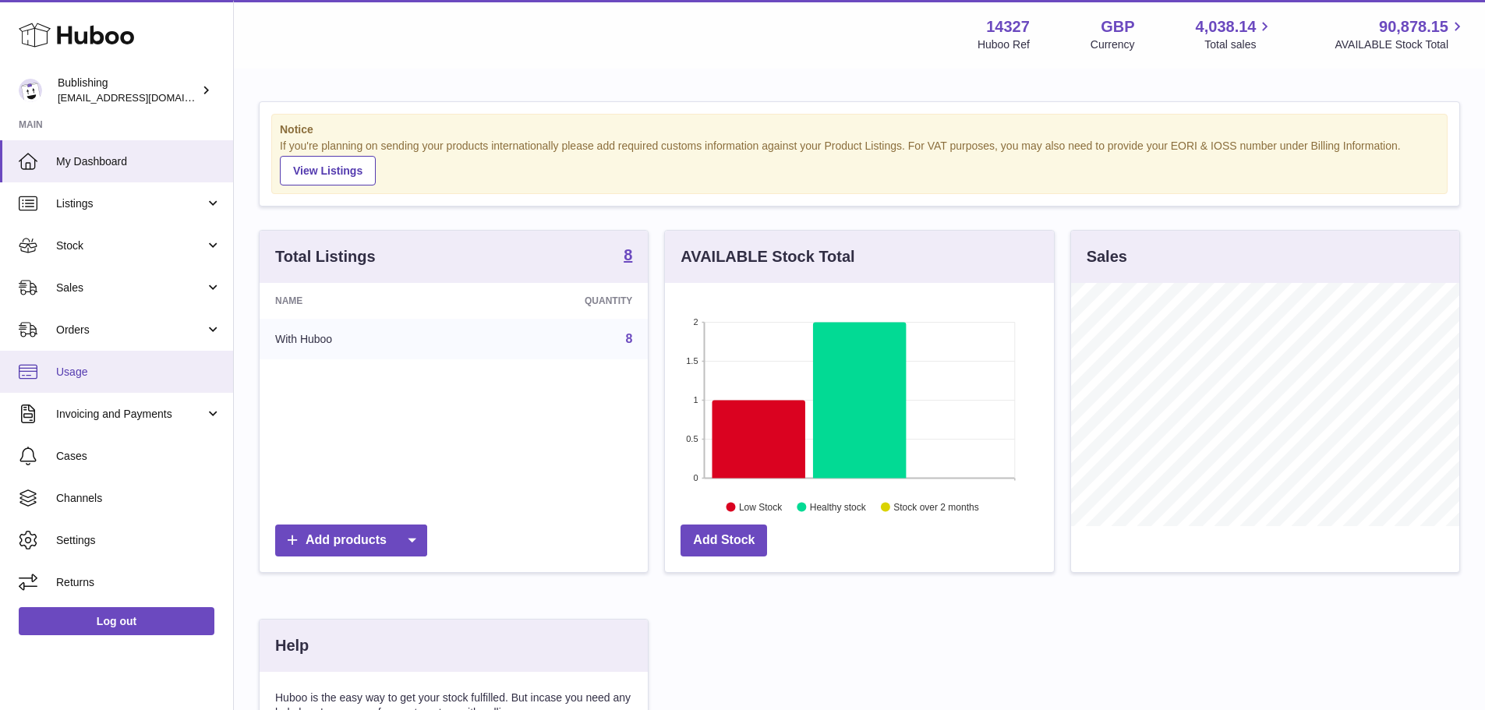 The image size is (1485, 710). I want to click on text: 2, so click(696, 322).